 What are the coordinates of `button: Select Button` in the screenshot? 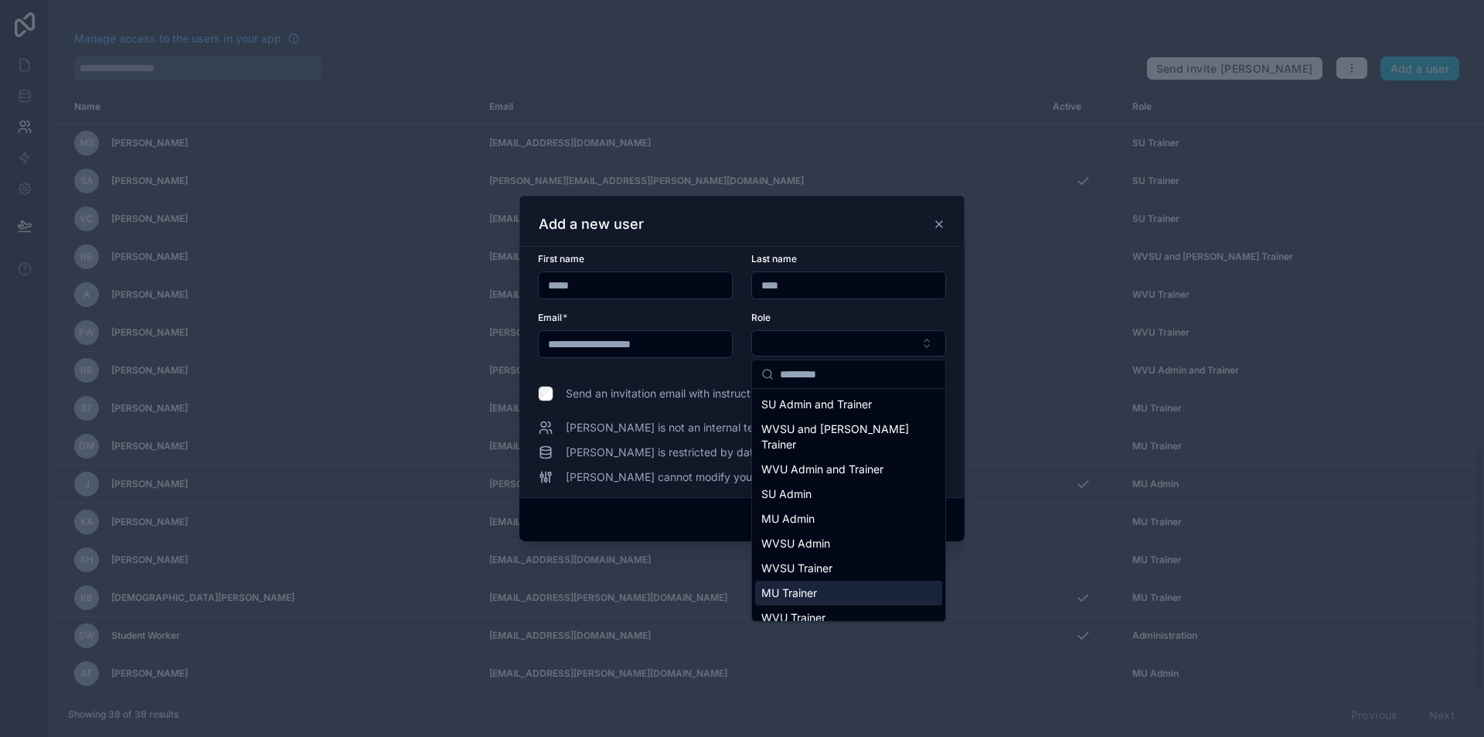 It's located at (849, 343).